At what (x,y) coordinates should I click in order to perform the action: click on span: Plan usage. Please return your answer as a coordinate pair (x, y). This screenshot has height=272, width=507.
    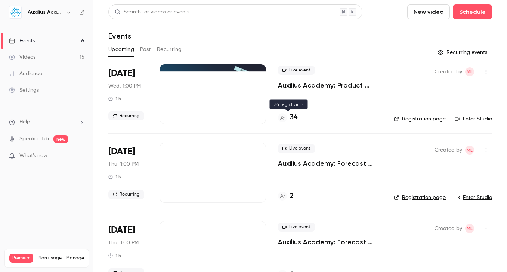
    Looking at the image, I should click on (50, 258).